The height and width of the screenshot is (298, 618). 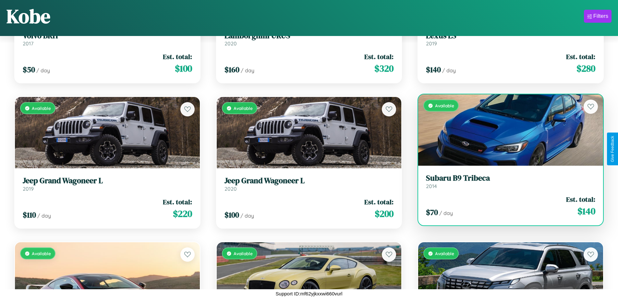 I want to click on span: $ 200, so click(x=384, y=214).